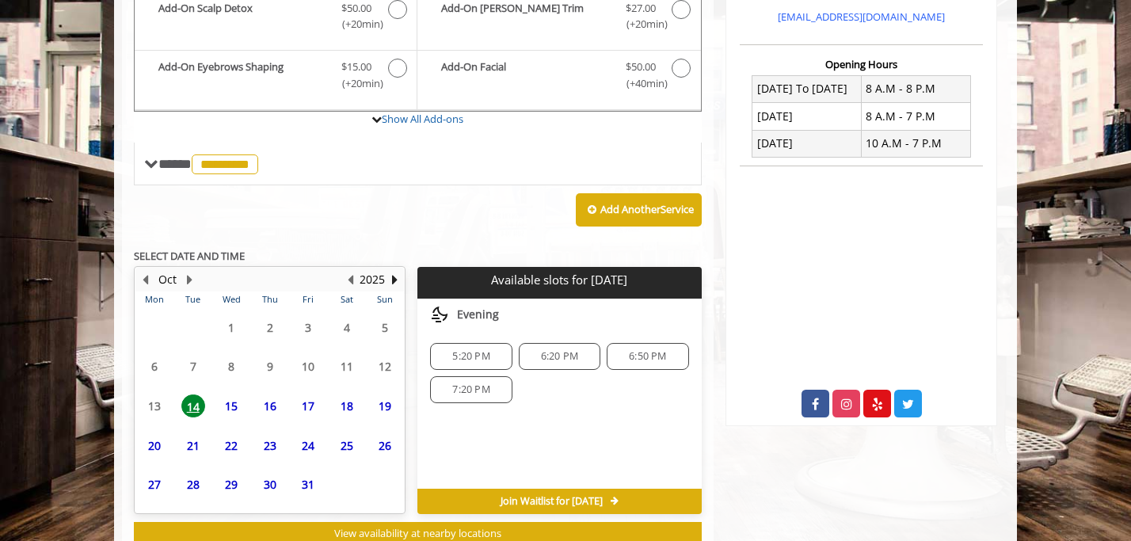  I want to click on span: View availability at nearby locations, so click(418, 533).